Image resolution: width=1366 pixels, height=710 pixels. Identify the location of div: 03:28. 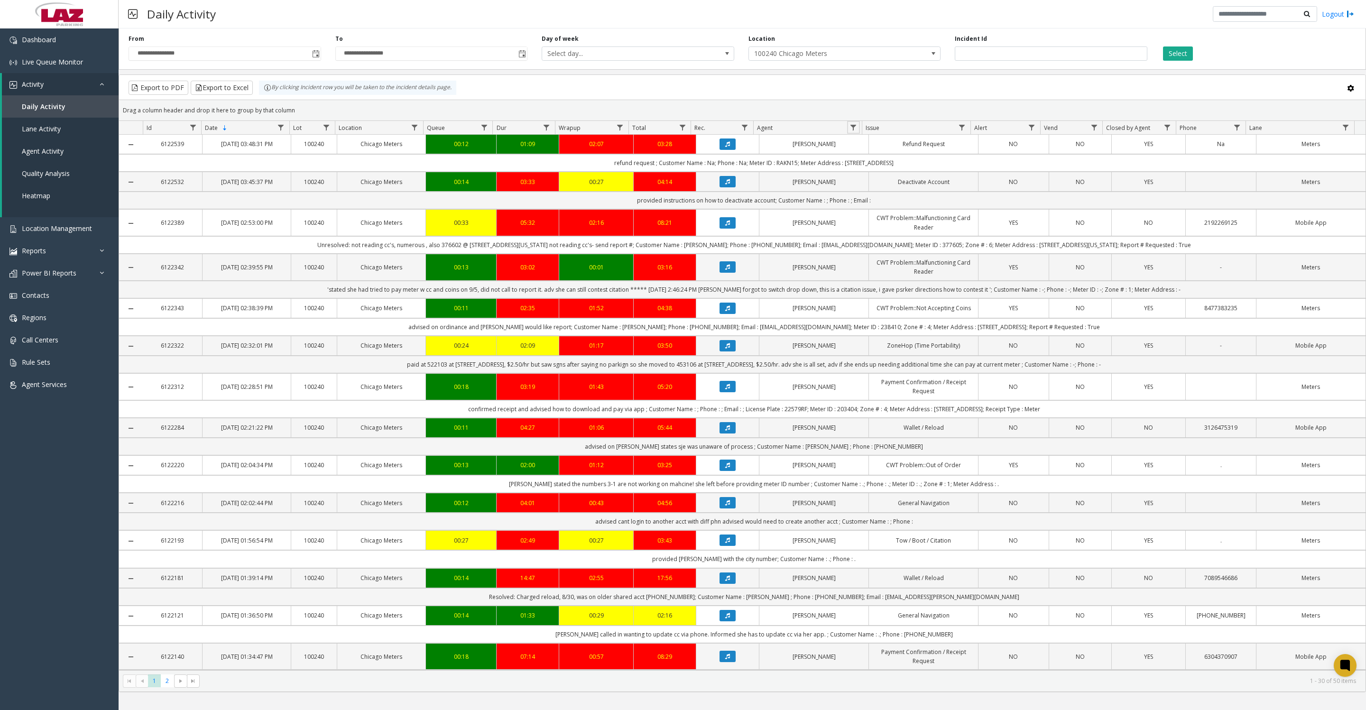
(665, 144).